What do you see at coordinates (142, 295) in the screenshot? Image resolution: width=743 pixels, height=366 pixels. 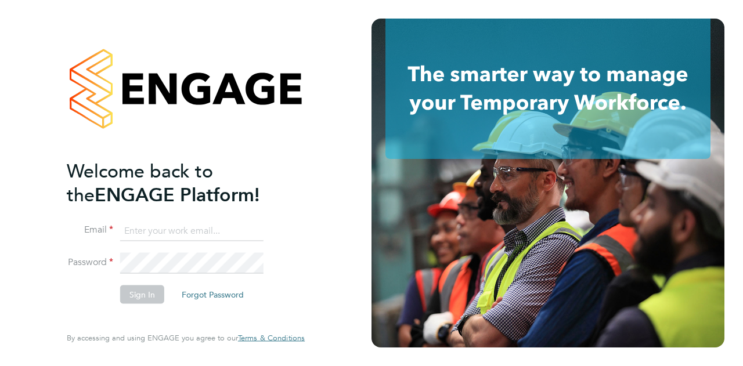 I see `button: Sign In` at bounding box center [142, 295].